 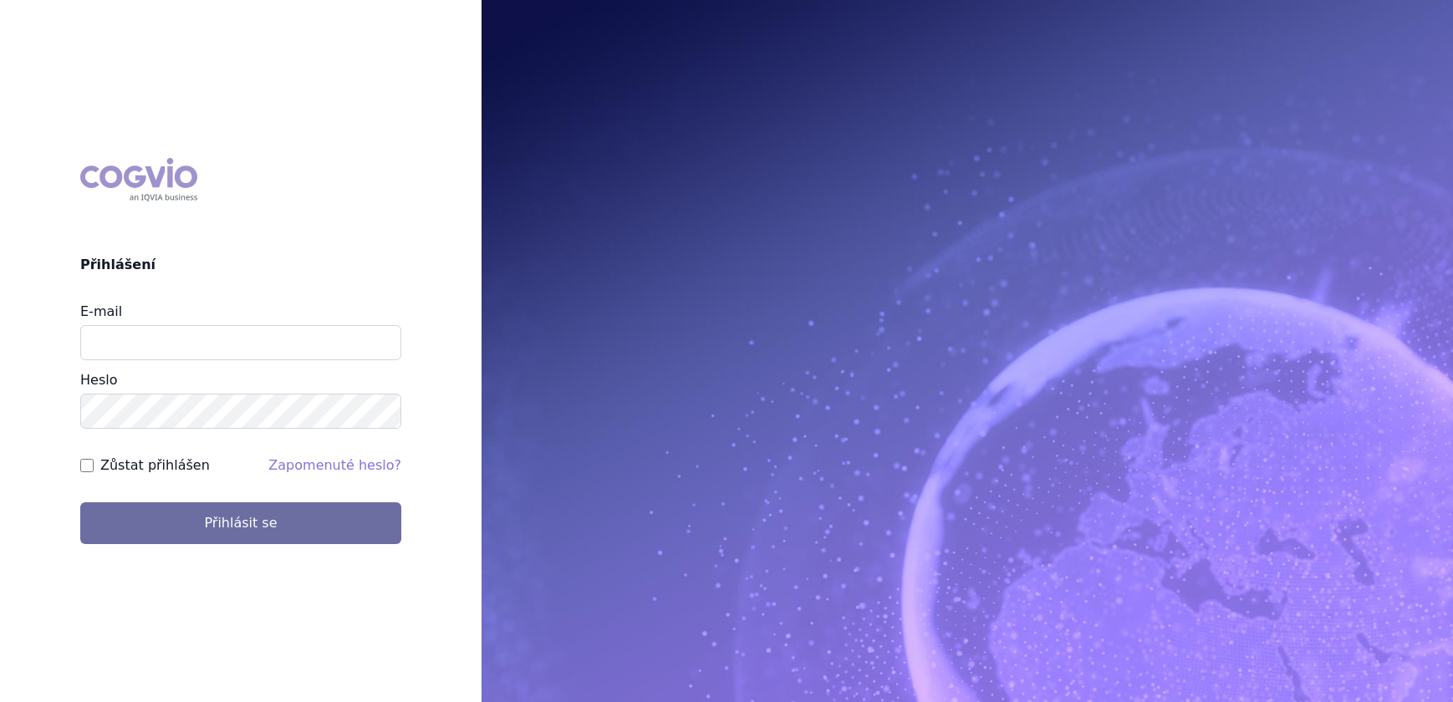 What do you see at coordinates (155, 466) in the screenshot?
I see `label: Zůstat přihlášen` at bounding box center [155, 466].